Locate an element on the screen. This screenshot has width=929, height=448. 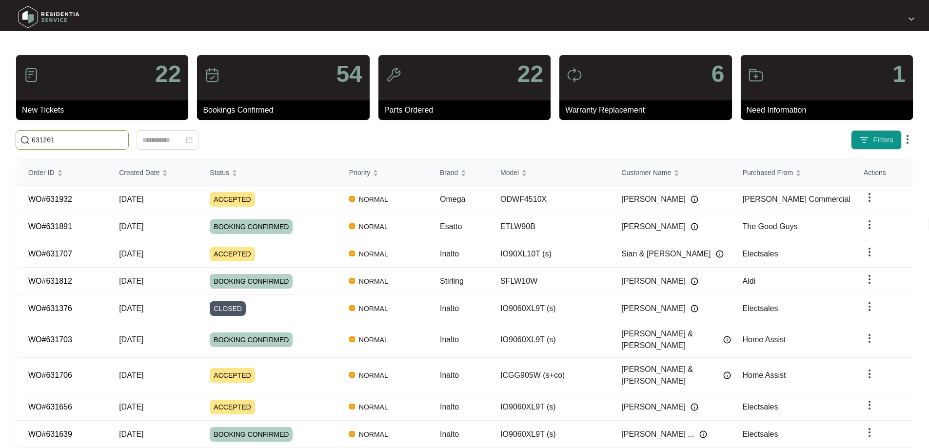
p: Warranty Replacement is located at coordinates (648, 110).